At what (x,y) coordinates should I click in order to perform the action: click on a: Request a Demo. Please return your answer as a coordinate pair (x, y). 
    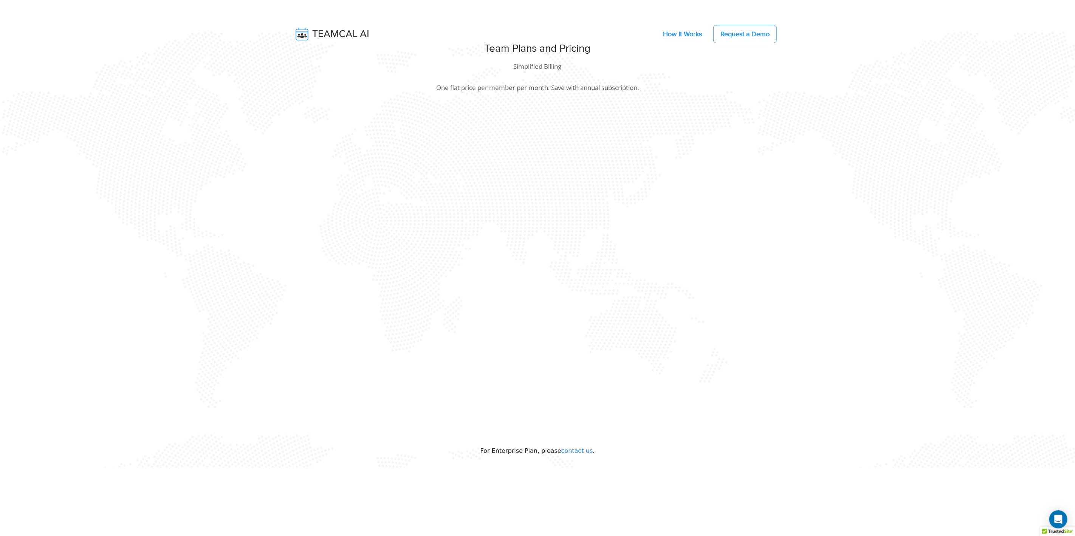
    Looking at the image, I should click on (745, 34).